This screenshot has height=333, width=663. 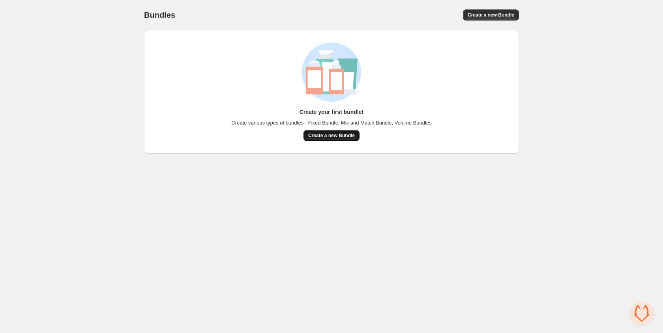 I want to click on h3: Create your first bundle!, so click(x=332, y=112).